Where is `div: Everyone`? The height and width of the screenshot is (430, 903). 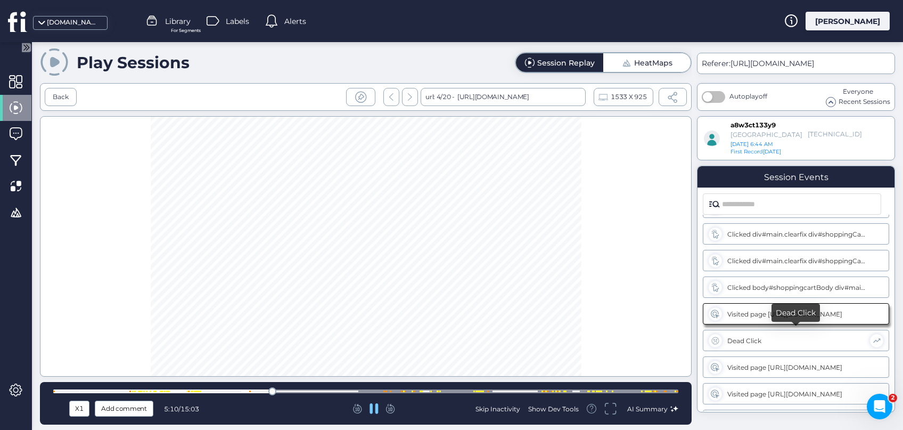
div: Everyone is located at coordinates (858, 92).